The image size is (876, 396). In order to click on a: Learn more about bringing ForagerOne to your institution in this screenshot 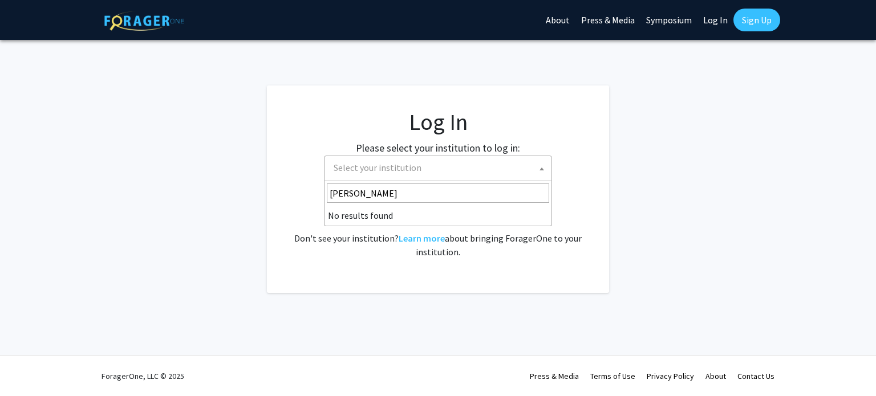, I will do `click(421, 238)`.